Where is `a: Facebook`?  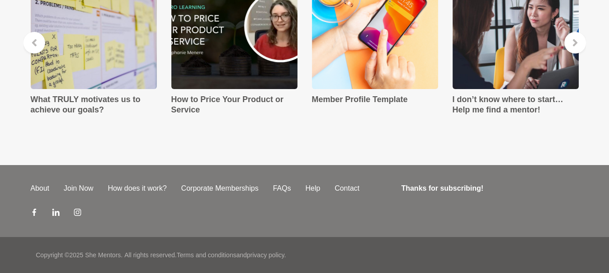
a: Facebook is located at coordinates (34, 214).